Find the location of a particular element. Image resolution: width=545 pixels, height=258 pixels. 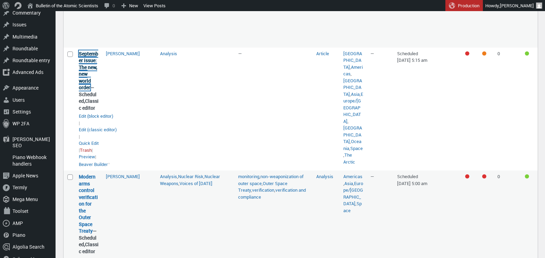

a: Article is located at coordinates (322, 53).